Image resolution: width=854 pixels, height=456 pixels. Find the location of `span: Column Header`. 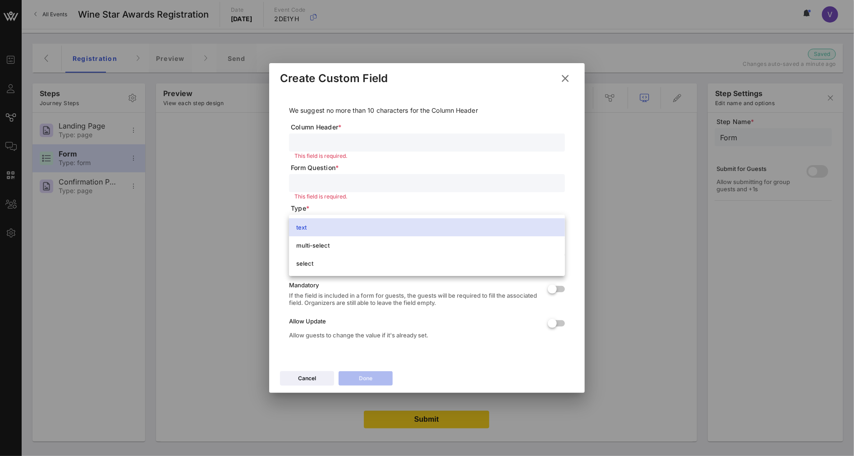

span: Column Header is located at coordinates (428, 127).